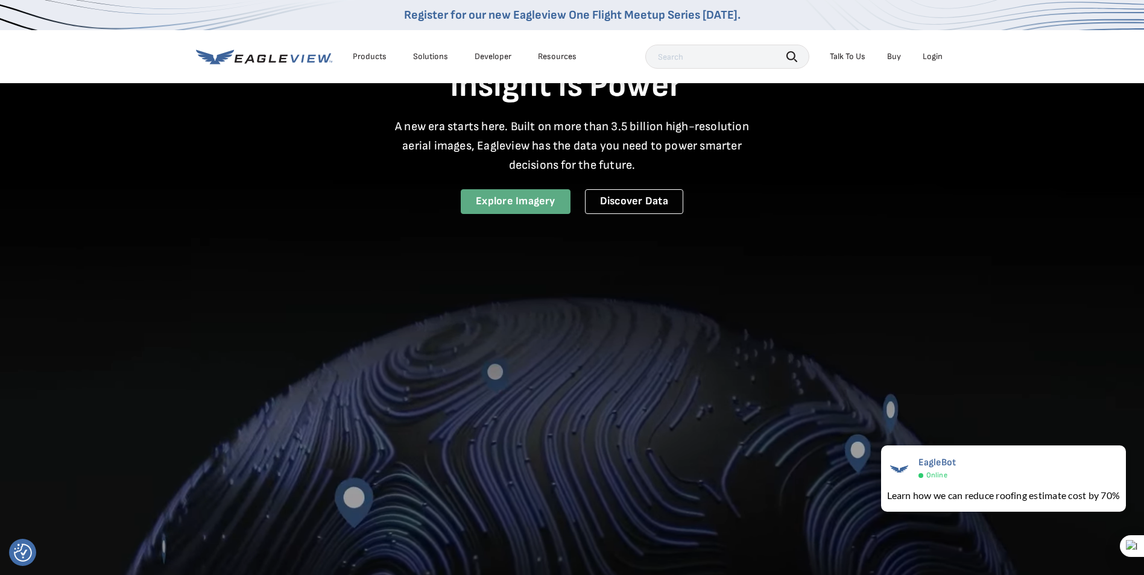  What do you see at coordinates (370, 57) in the screenshot?
I see `div: Products` at bounding box center [370, 57].